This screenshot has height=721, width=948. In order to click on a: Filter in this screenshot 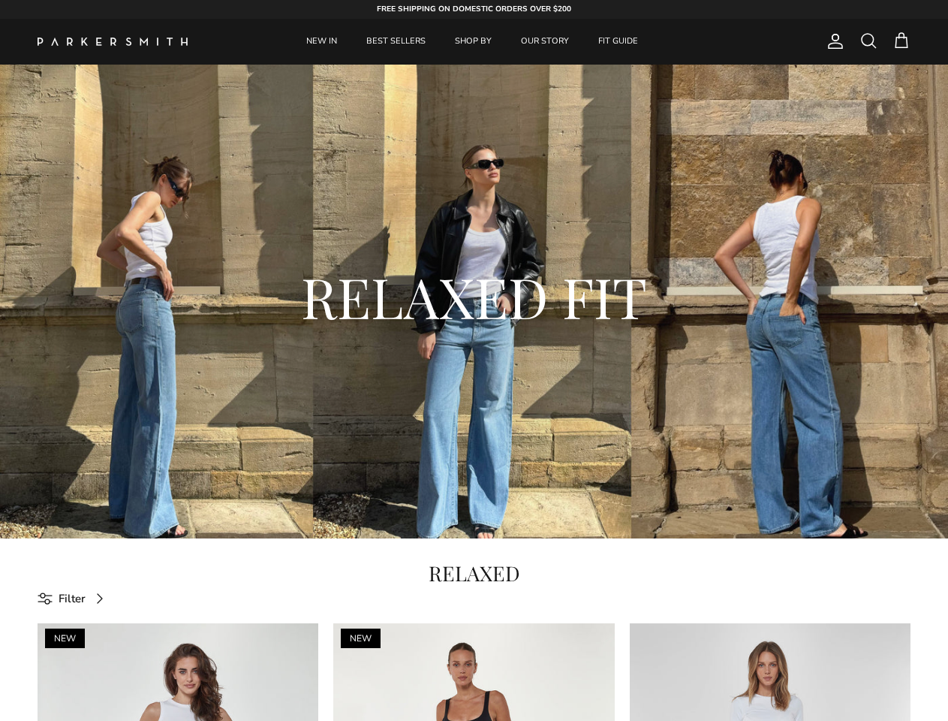, I will do `click(76, 598)`.